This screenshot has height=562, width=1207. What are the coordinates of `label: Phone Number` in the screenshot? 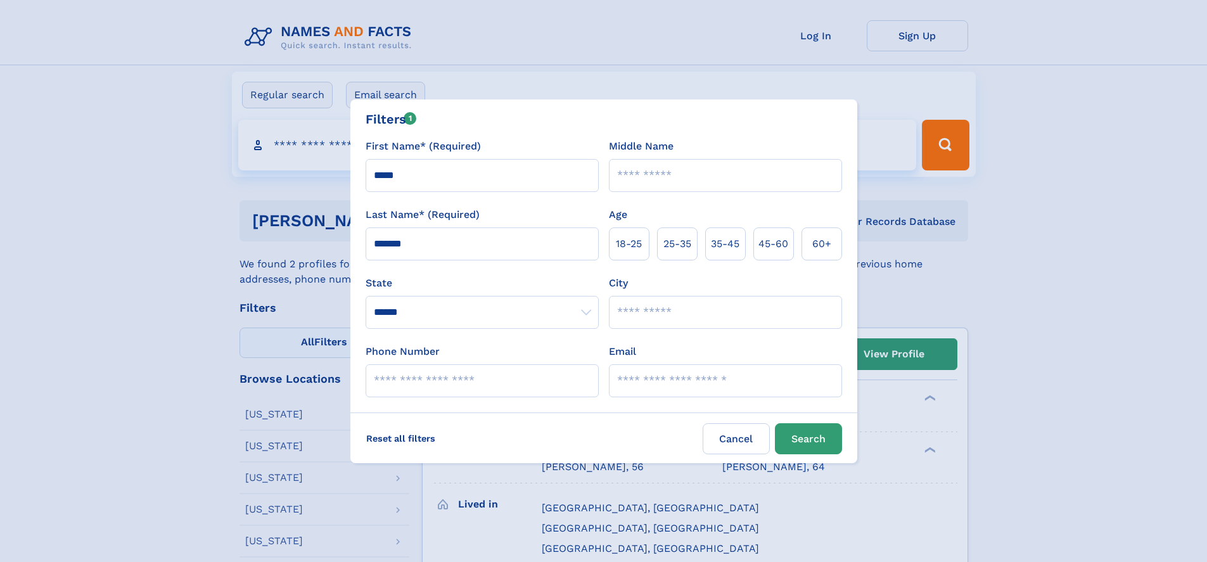 It's located at (402, 352).